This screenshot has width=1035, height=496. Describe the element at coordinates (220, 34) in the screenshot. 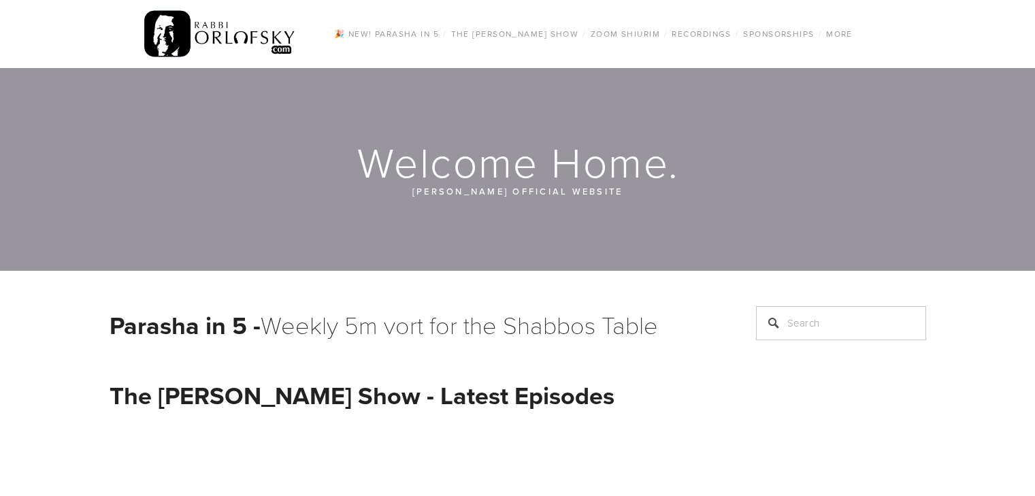

I see `img: RabbiOrlofsky.com` at that location.